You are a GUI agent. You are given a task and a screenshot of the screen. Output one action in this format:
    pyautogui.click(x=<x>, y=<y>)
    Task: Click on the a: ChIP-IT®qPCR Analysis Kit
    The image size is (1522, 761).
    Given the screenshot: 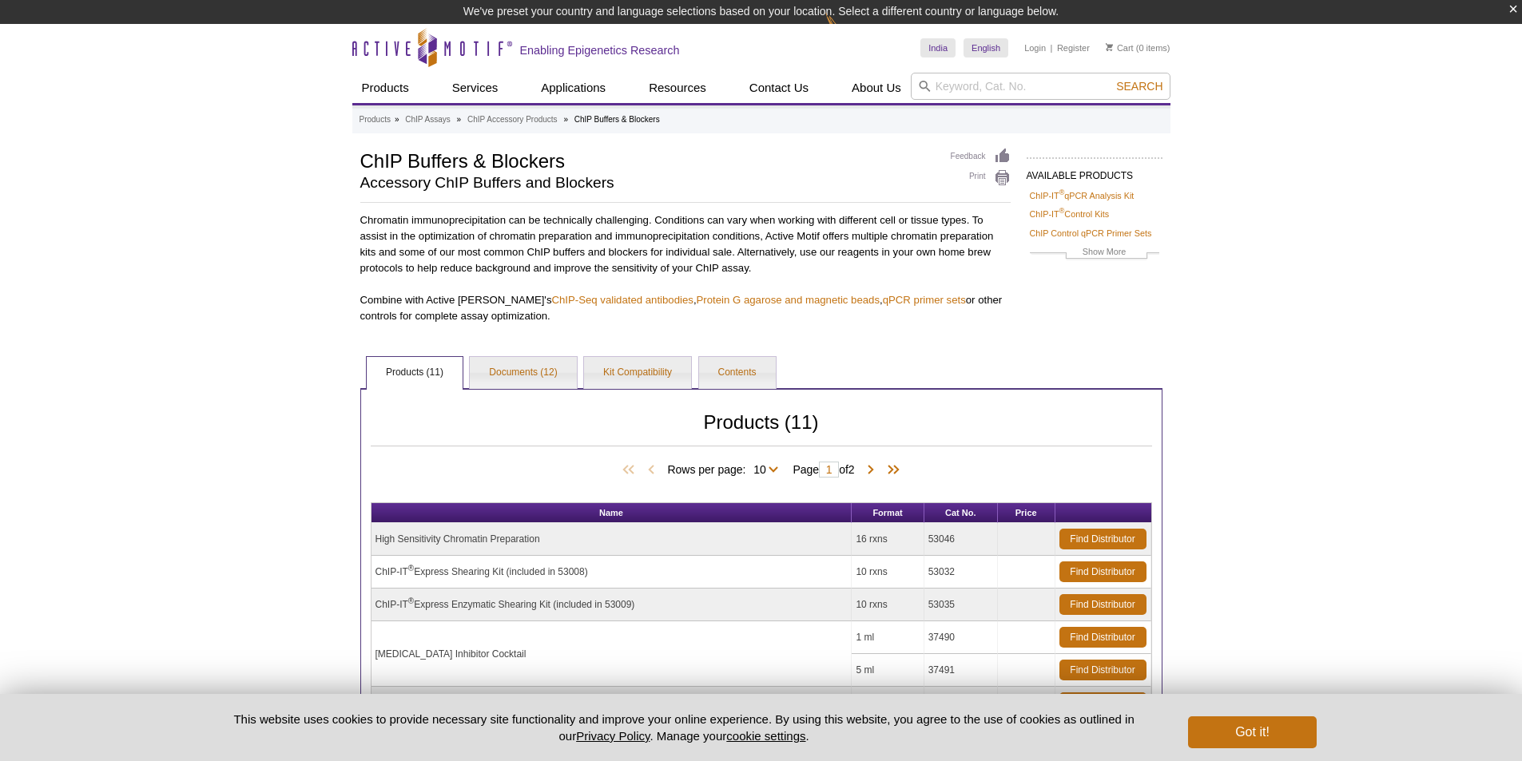 What is the action you would take?
    pyautogui.click(x=1082, y=196)
    